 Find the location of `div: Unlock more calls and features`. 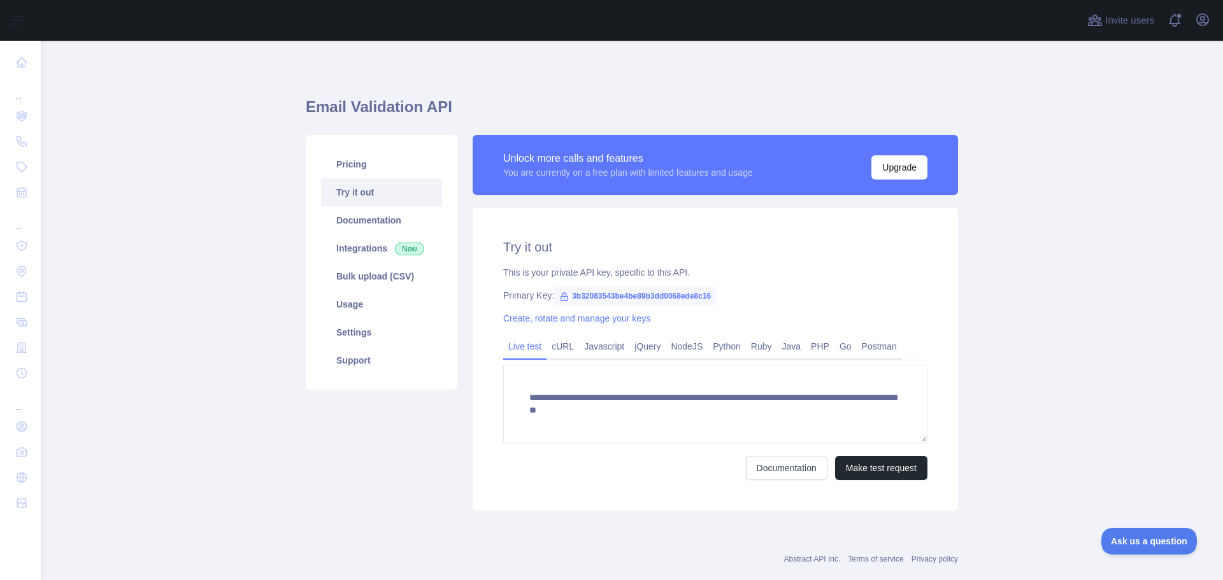

div: Unlock more calls and features is located at coordinates (628, 159).